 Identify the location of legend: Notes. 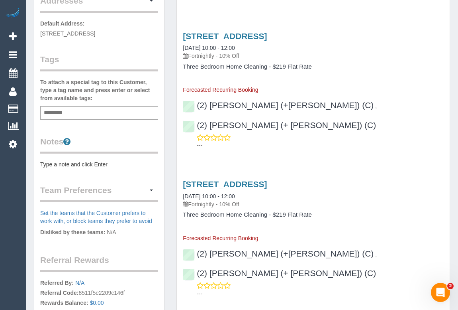
(99, 144).